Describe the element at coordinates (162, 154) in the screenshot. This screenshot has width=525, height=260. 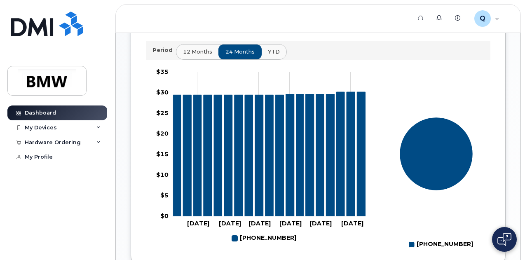
I see `tspan: $15` at that location.